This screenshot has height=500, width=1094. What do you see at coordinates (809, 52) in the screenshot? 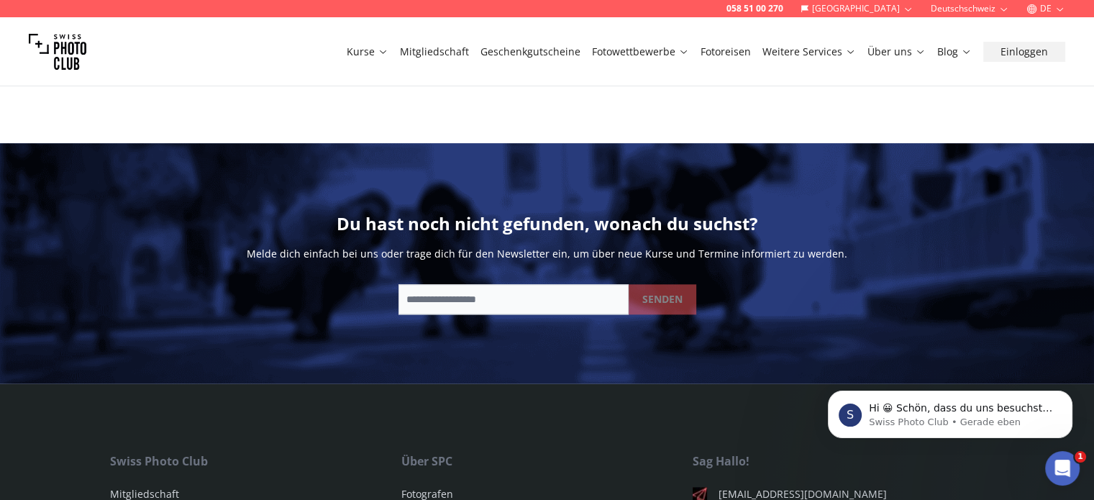
I see `button: Weitere Services` at bounding box center [809, 52].